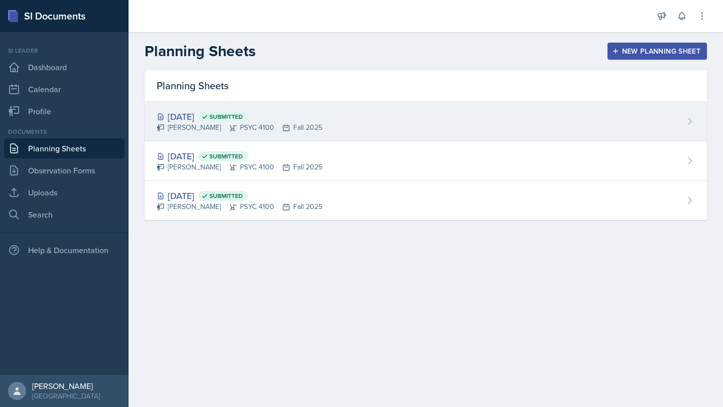 Image resolution: width=723 pixels, height=407 pixels. What do you see at coordinates (200, 51) in the screenshot?
I see `h2: Planning Sheets` at bounding box center [200, 51].